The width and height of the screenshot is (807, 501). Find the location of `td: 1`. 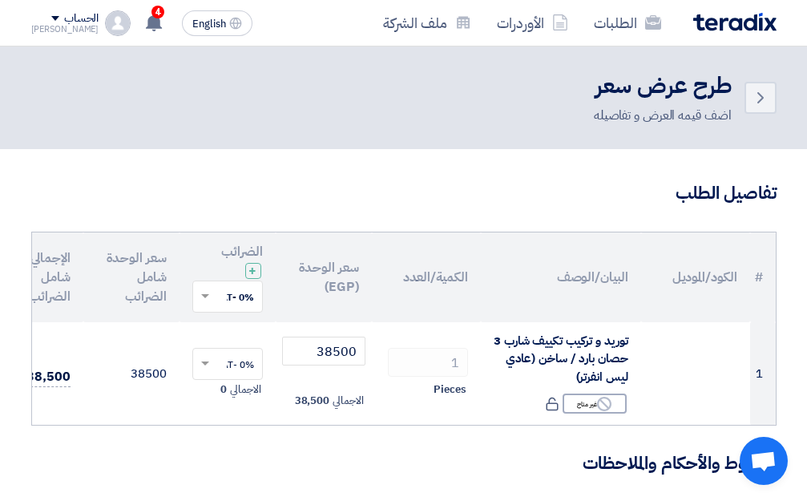

td: 1 is located at coordinates (762, 373).